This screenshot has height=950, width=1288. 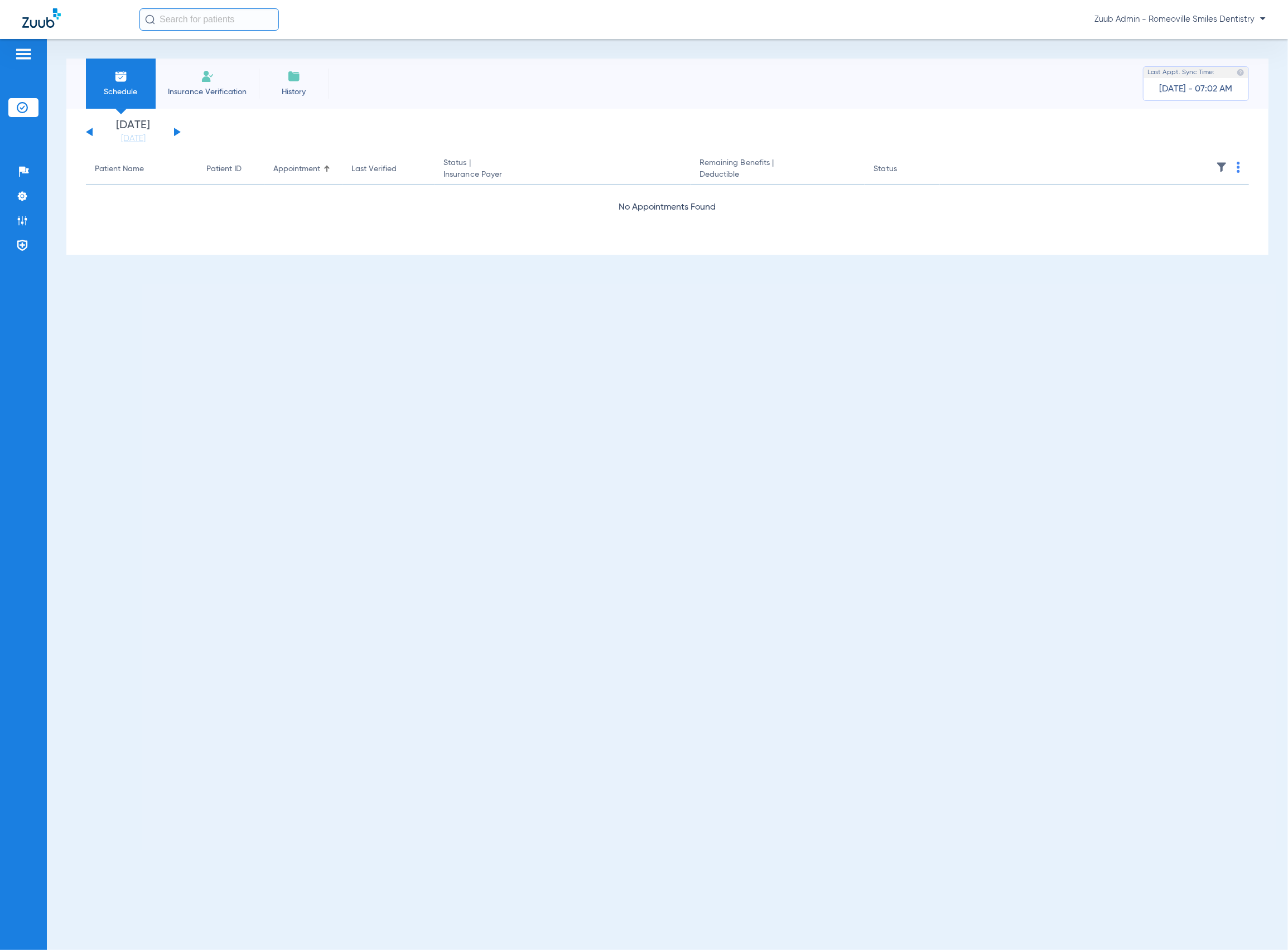 I want to click on th: Status, so click(x=902, y=170).